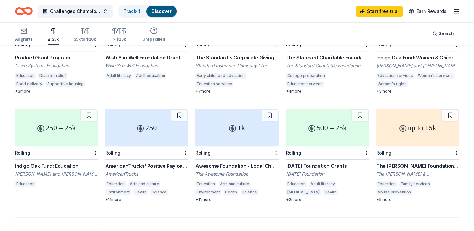  Describe the element at coordinates (24, 39) in the screenshot. I see `div: All grants` at that location.